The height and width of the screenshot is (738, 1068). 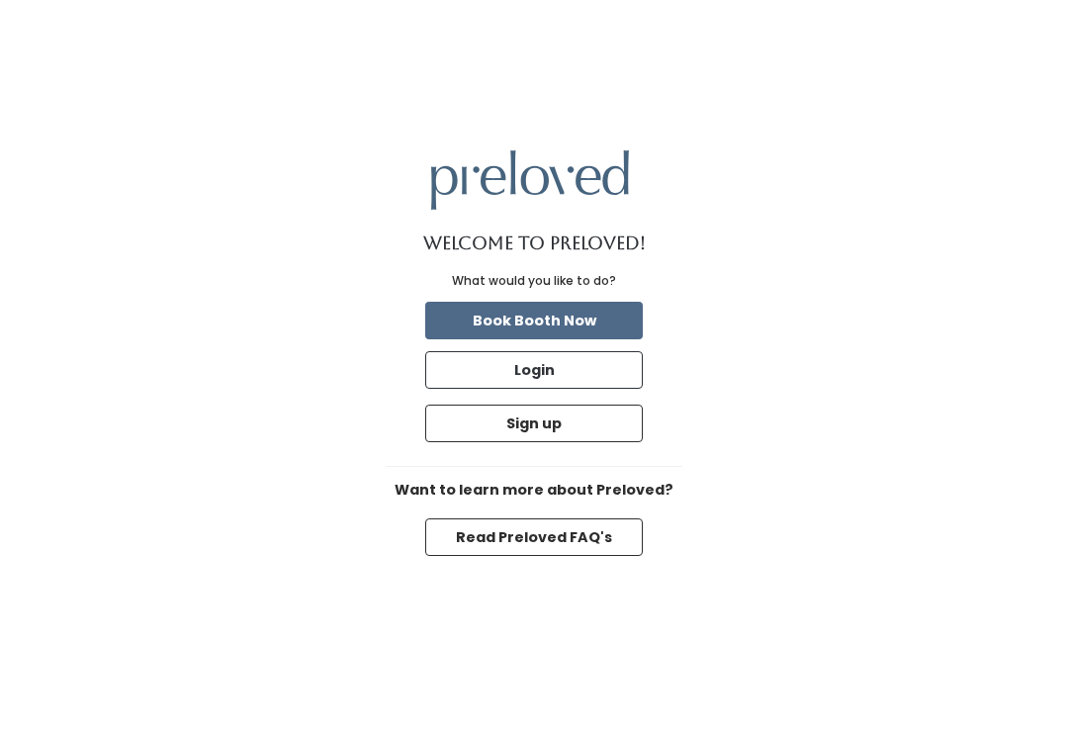 I want to click on button: Read Preloved FAQ's, so click(x=534, y=537).